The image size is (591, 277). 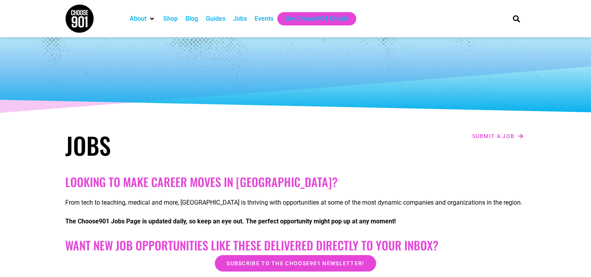 What do you see at coordinates (264, 19) in the screenshot?
I see `div: Events` at bounding box center [264, 19].